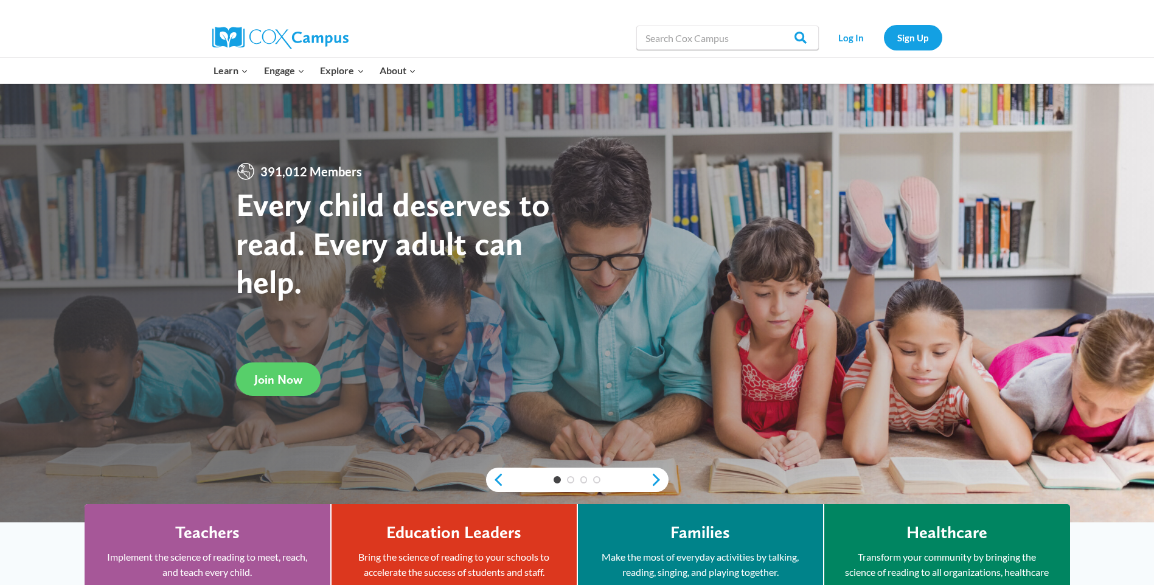 The width and height of the screenshot is (1154, 585). What do you see at coordinates (393, 243) in the screenshot?
I see `strong: Every child deserves to read. Every adult can help.` at bounding box center [393, 243].